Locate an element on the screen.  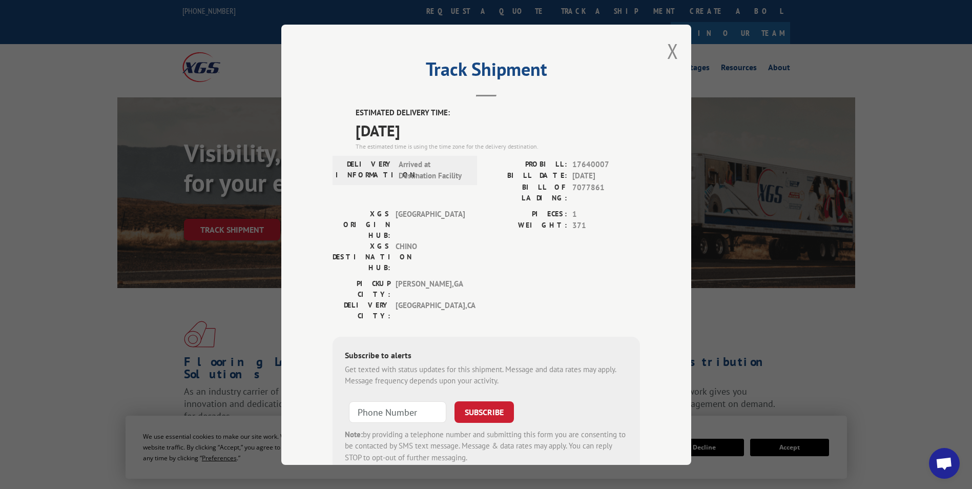
div: Subscribe to alerts is located at coordinates (486, 356).